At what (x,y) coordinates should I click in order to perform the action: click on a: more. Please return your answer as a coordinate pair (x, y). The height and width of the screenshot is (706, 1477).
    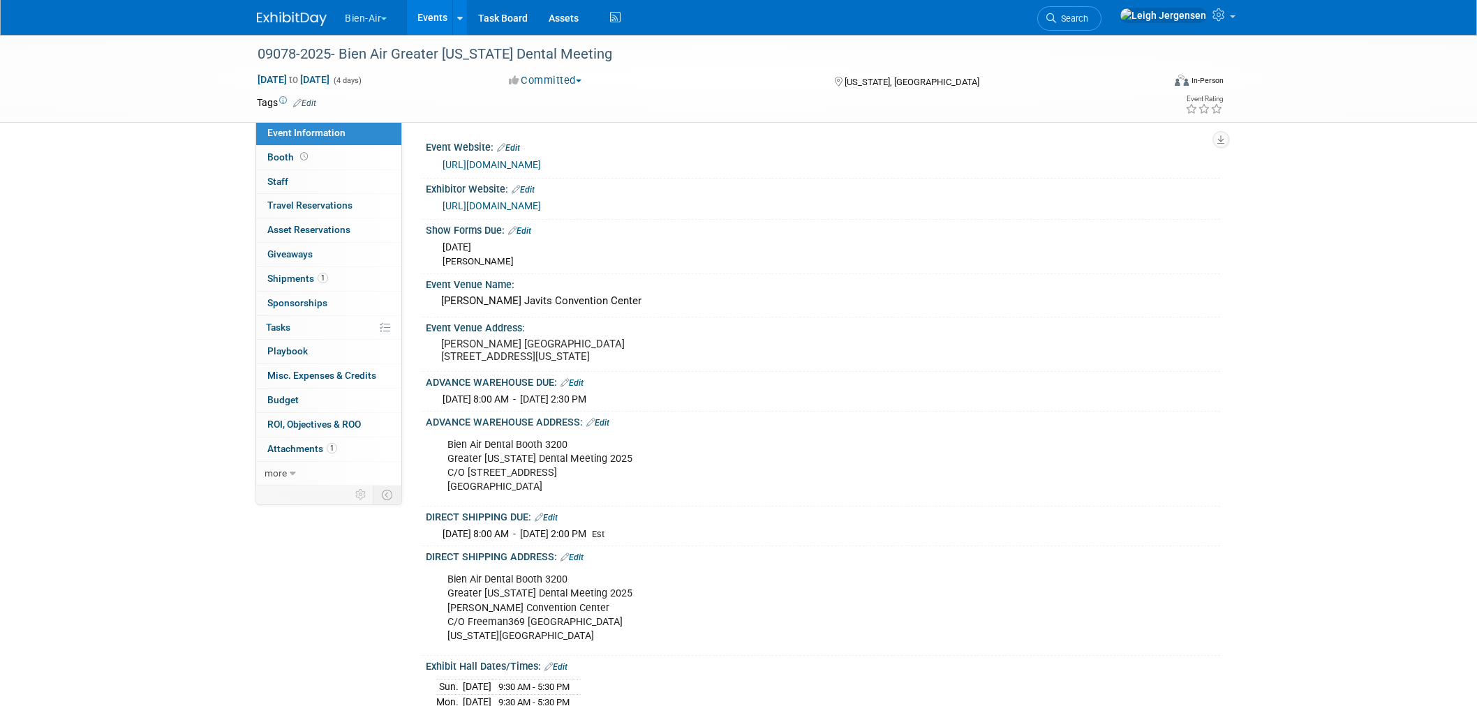
    Looking at the image, I should click on (329, 474).